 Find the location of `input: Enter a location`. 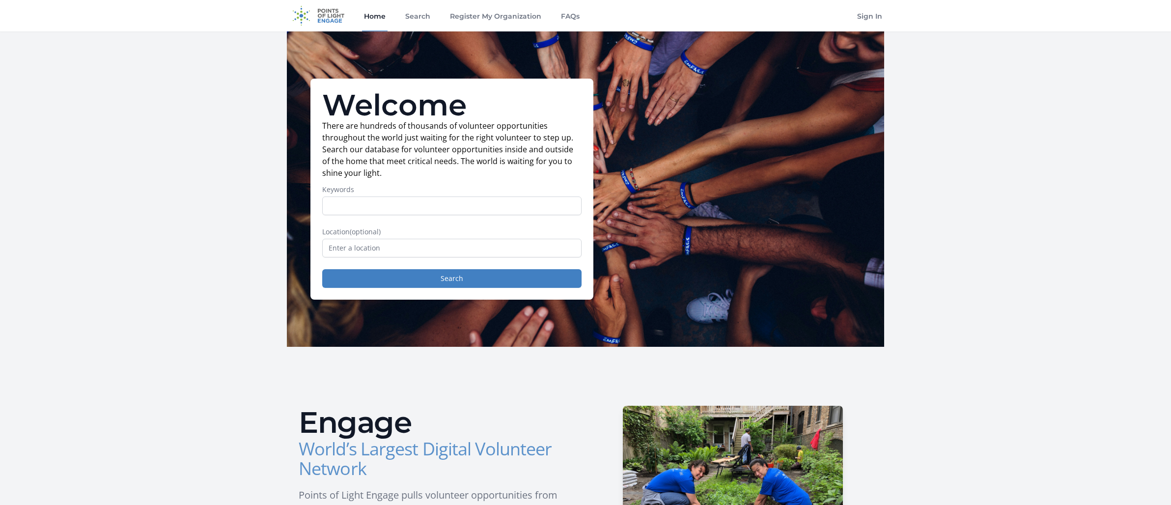

input: Enter a location is located at coordinates (452, 248).